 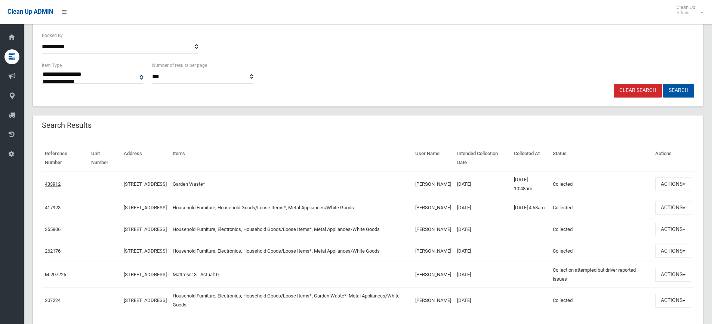 I want to click on button: Search, so click(x=678, y=90).